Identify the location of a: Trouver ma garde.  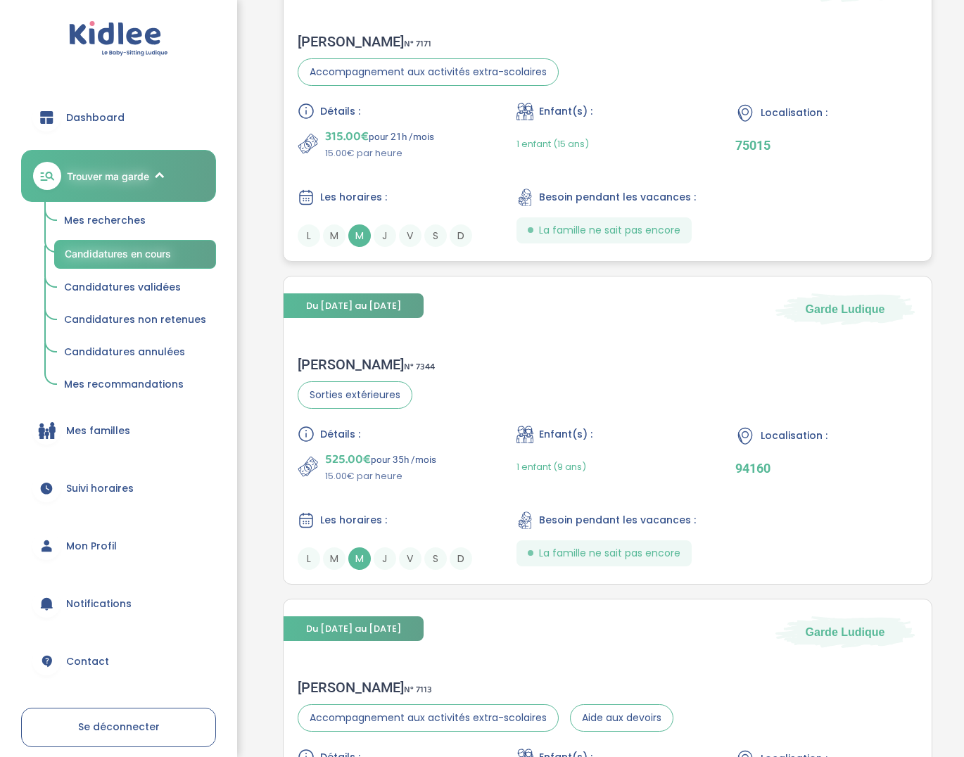
(118, 176).